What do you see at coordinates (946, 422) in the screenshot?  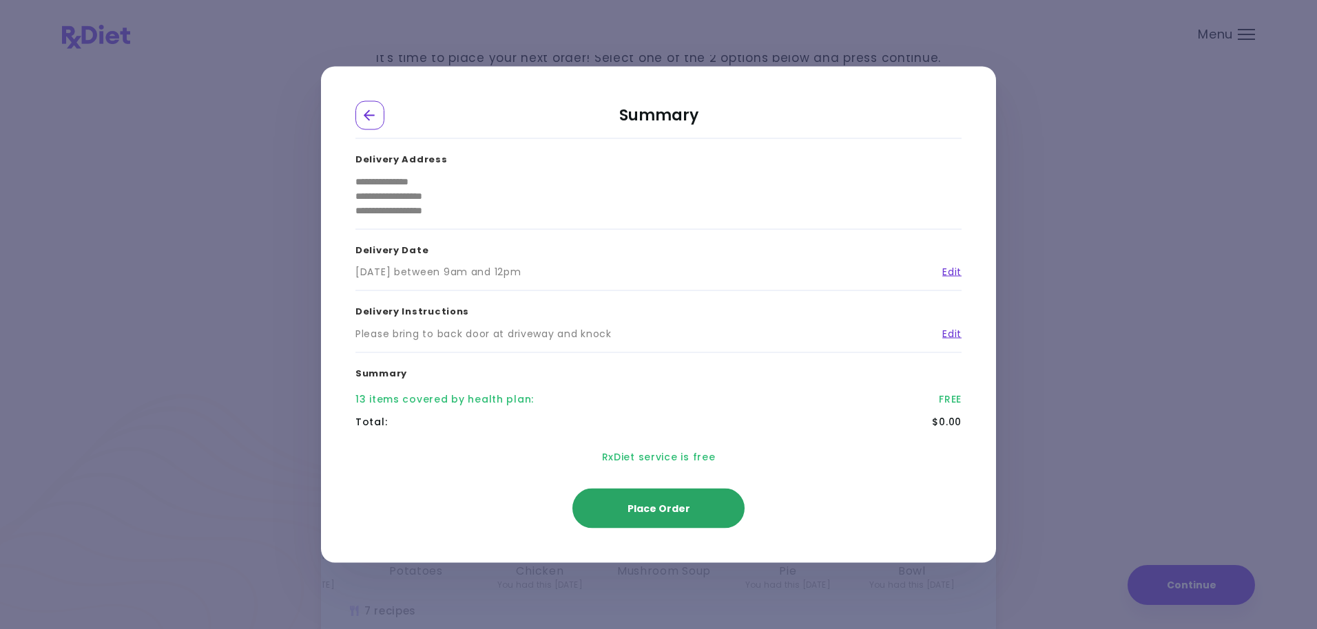 I see `div: $0.00` at bounding box center [946, 422].